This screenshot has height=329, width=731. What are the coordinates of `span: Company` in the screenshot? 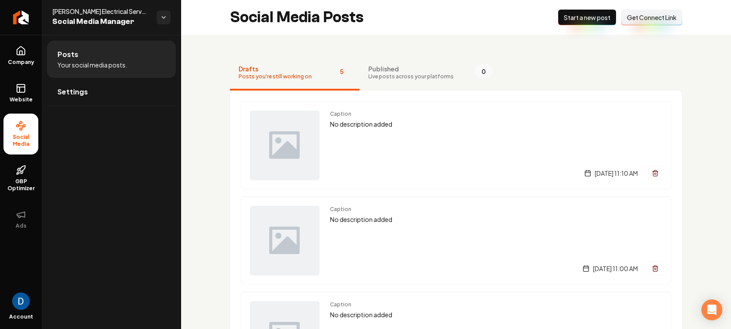 It's located at (21, 62).